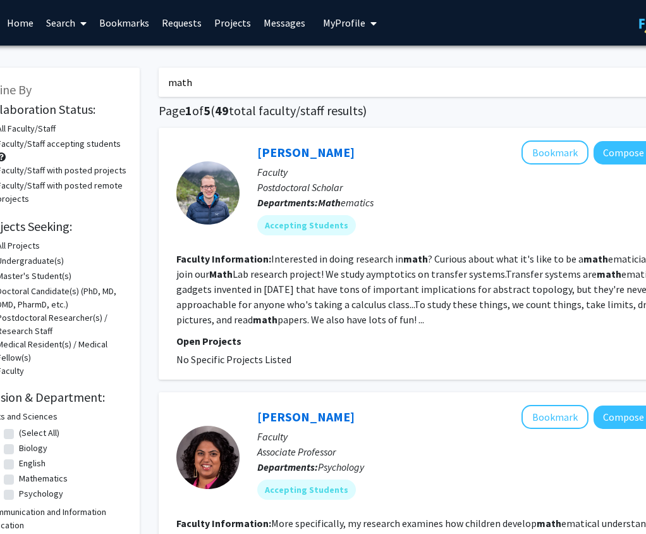 This screenshot has height=534, width=646. What do you see at coordinates (181, 23) in the screenshot?
I see `a: Requests` at bounding box center [181, 23].